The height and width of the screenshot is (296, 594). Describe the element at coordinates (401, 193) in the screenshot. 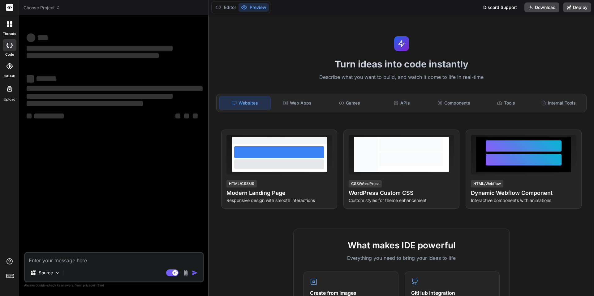

I see `h4: WordPress Custom CSS` at that location.